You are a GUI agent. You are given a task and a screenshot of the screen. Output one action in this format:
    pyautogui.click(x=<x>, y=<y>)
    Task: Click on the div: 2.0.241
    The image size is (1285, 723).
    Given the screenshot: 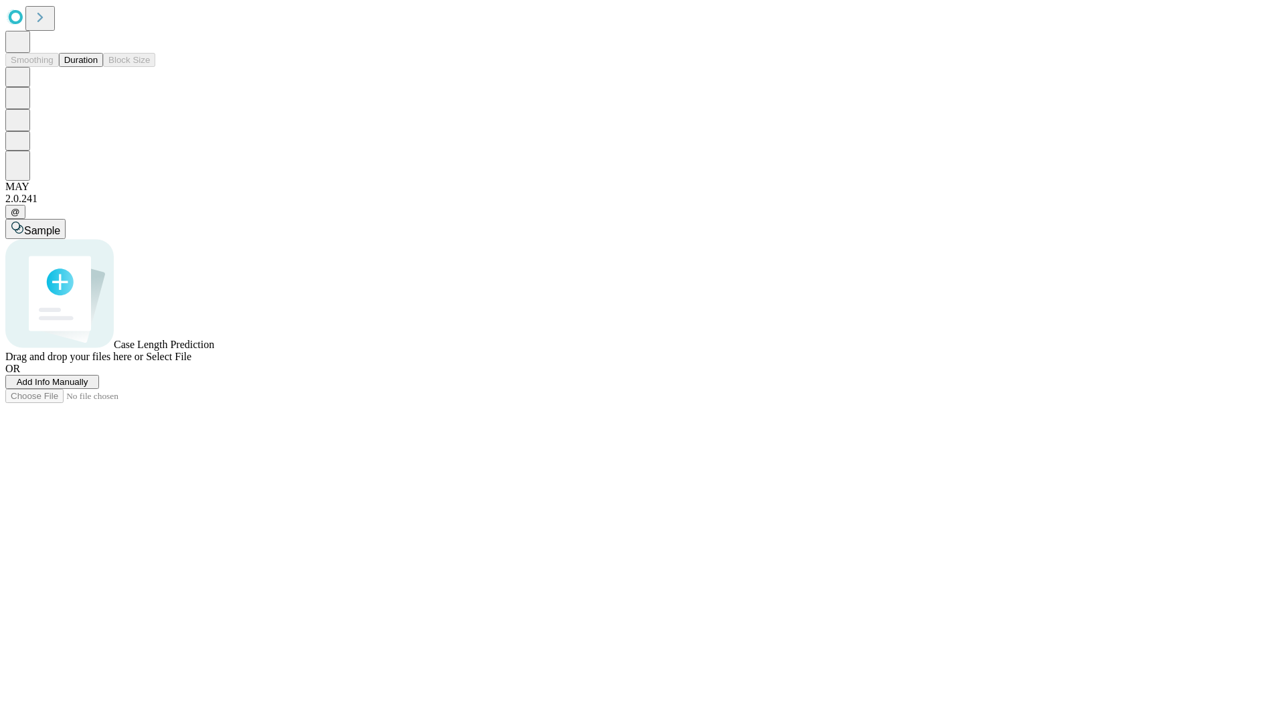 What is the action you would take?
    pyautogui.click(x=642, y=199)
    